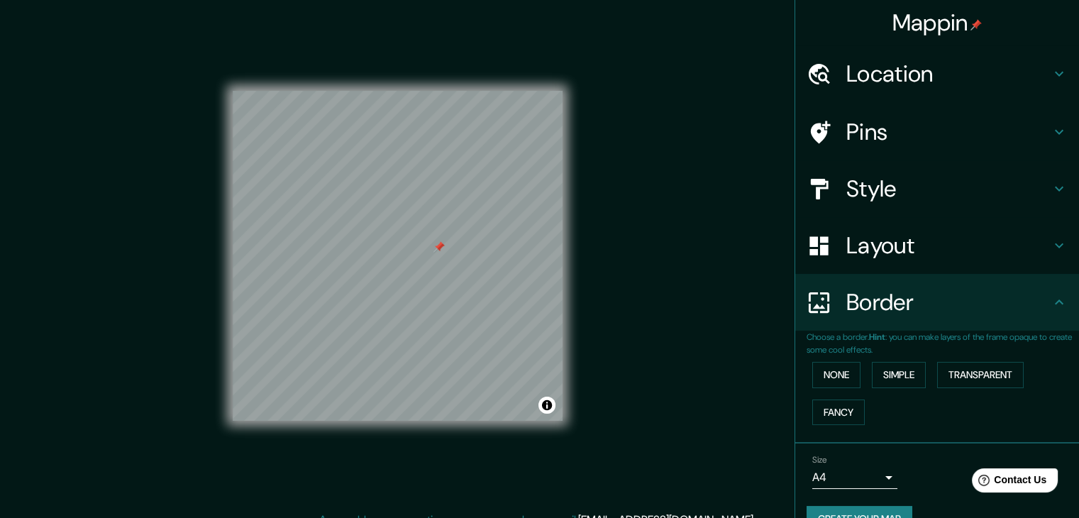 The image size is (1079, 518). Describe the element at coordinates (976, 25) in the screenshot. I see `img: pin-icon.png` at that location.